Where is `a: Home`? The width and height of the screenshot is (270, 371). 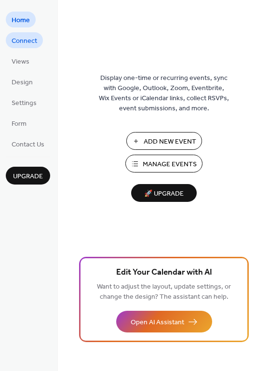 a: Home is located at coordinates (21, 19).